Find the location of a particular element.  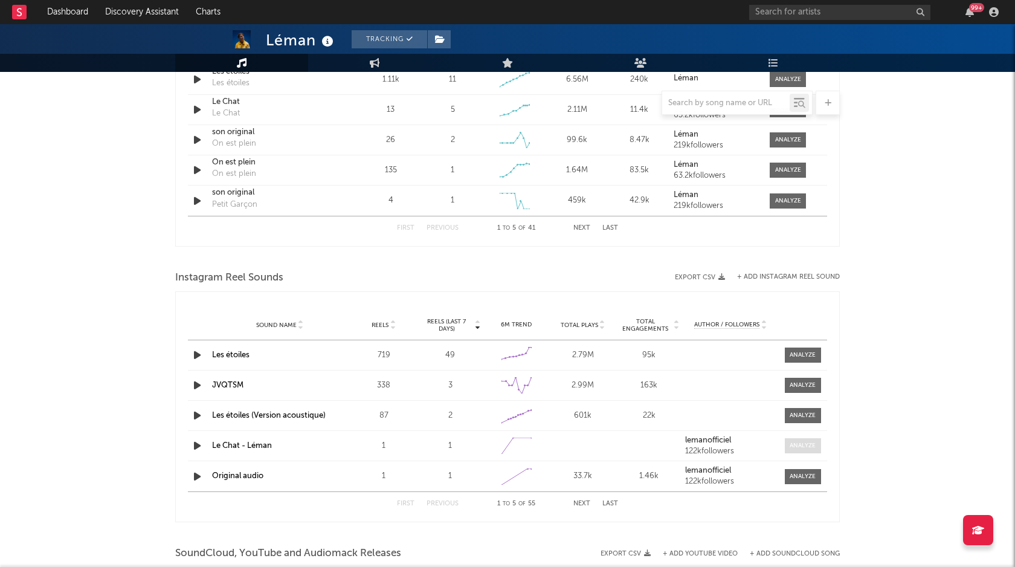

span: Author / Followers is located at coordinates (727, 324).